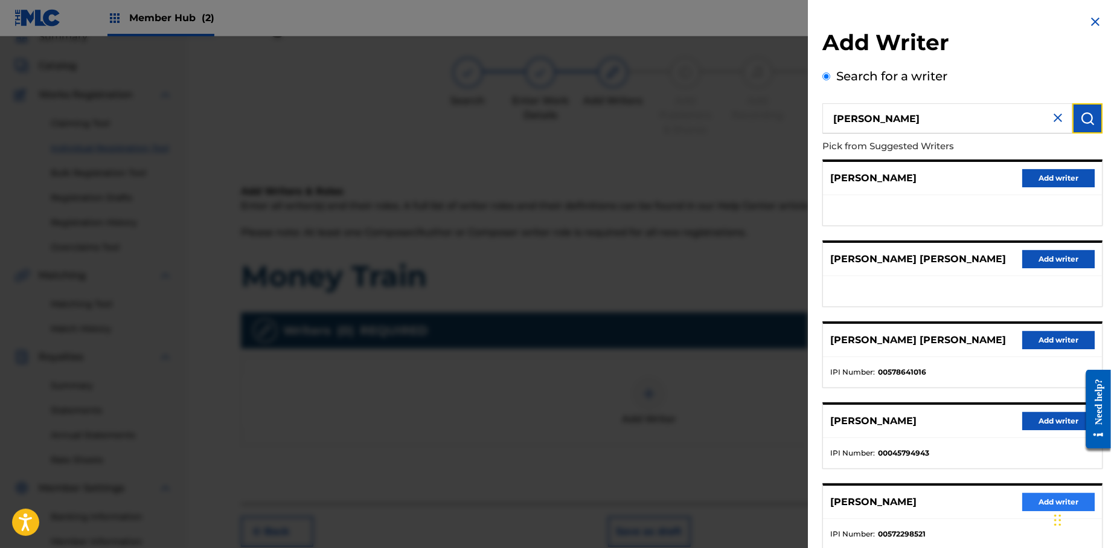 The width and height of the screenshot is (1111, 548). Describe the element at coordinates (1087, 118) in the screenshot. I see `img: Search Works` at that location.